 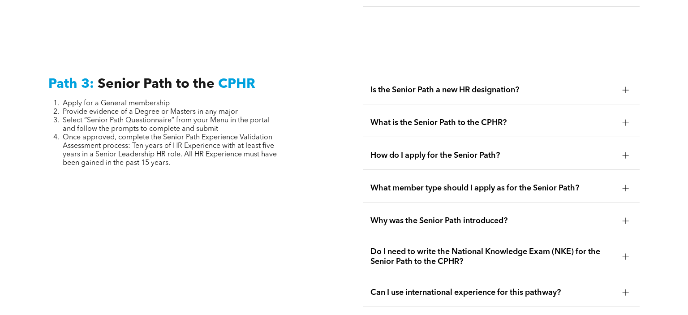 What do you see at coordinates (150, 112) in the screenshot?
I see `span: Provide evidence of a Degree or Masters in any major` at bounding box center [150, 112].